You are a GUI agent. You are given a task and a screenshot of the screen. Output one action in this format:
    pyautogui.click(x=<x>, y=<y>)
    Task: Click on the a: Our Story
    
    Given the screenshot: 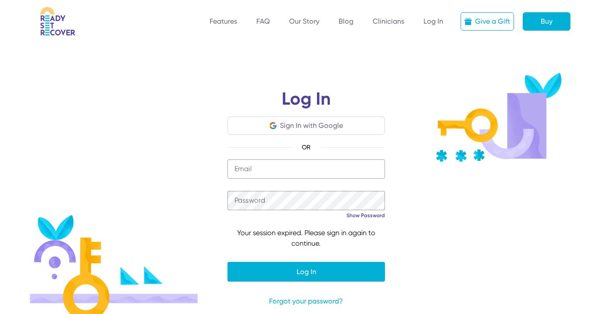 What is the action you would take?
    pyautogui.click(x=304, y=21)
    